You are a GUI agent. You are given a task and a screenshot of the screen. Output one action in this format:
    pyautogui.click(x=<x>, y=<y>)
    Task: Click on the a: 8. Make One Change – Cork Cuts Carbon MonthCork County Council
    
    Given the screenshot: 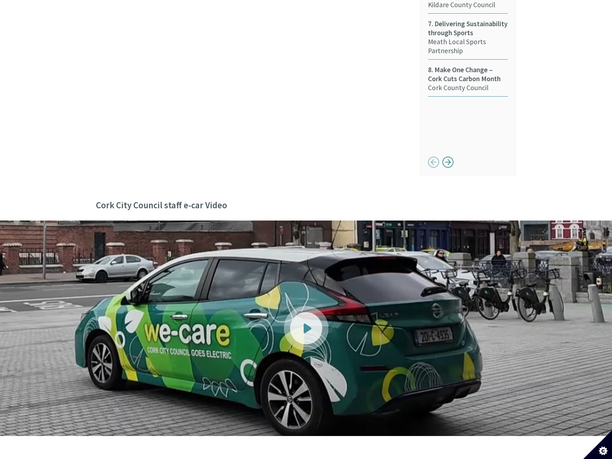 What is the action you would take?
    pyautogui.click(x=468, y=81)
    